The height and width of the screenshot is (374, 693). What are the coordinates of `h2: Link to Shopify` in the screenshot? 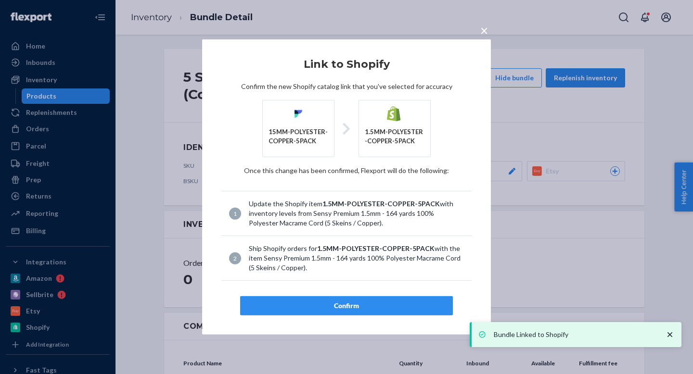 It's located at (346, 64).